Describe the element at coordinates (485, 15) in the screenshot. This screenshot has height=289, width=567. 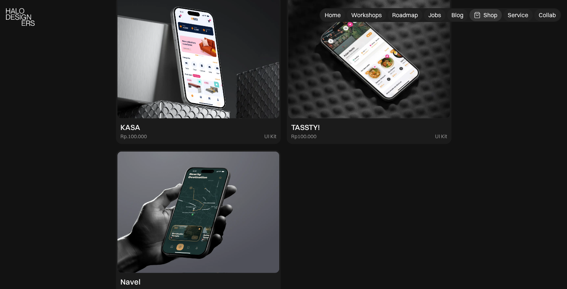
I see `a: Shop` at that location.